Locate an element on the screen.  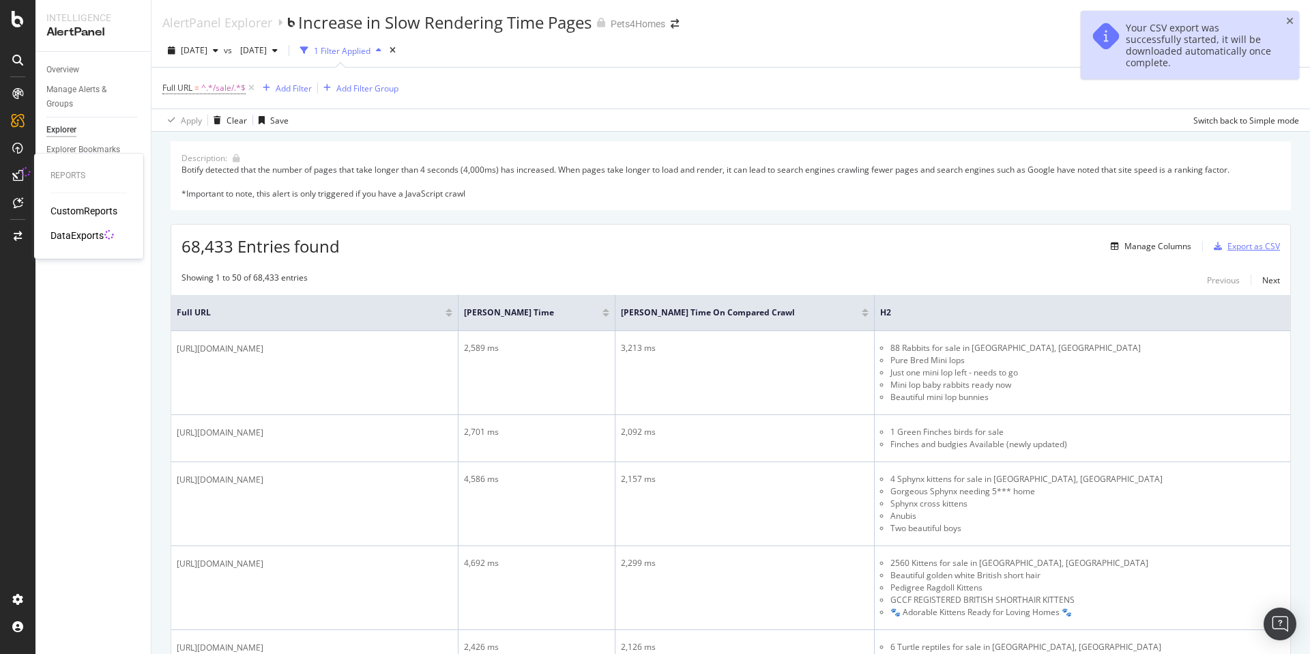
div: Previous is located at coordinates (1224, 280).